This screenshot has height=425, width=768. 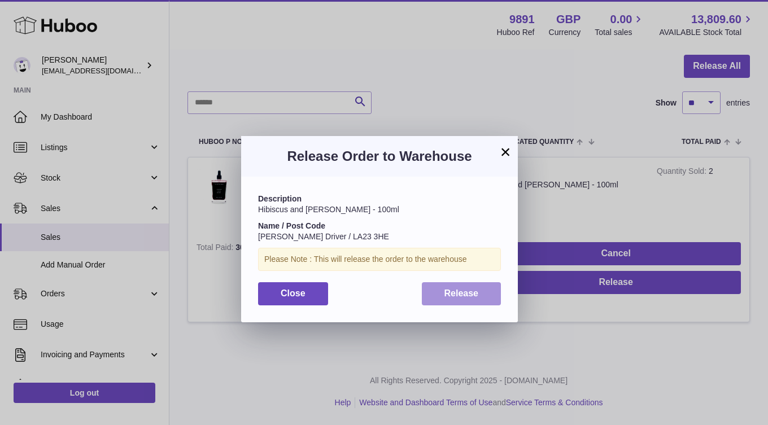 What do you see at coordinates (461, 293) in the screenshot?
I see `span: Release` at bounding box center [461, 293].